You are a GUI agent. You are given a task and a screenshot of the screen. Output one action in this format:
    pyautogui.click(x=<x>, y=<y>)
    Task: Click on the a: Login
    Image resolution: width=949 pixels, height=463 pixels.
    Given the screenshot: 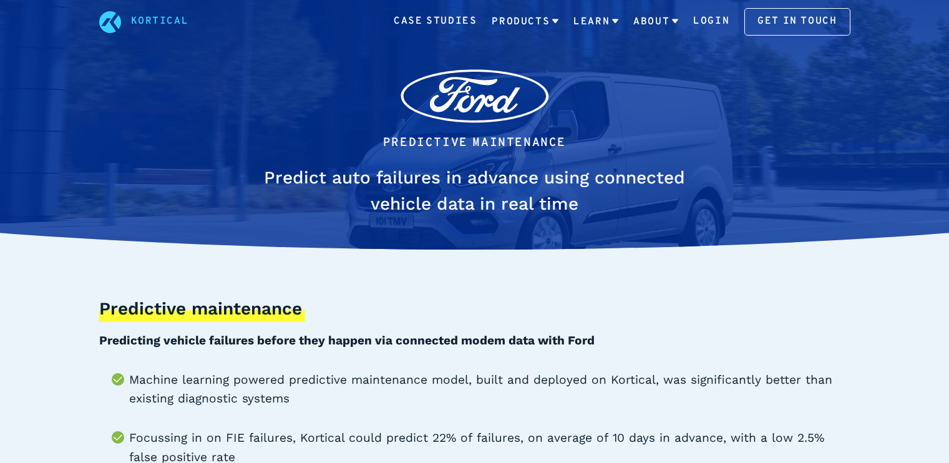 What is the action you would take?
    pyautogui.click(x=711, y=22)
    